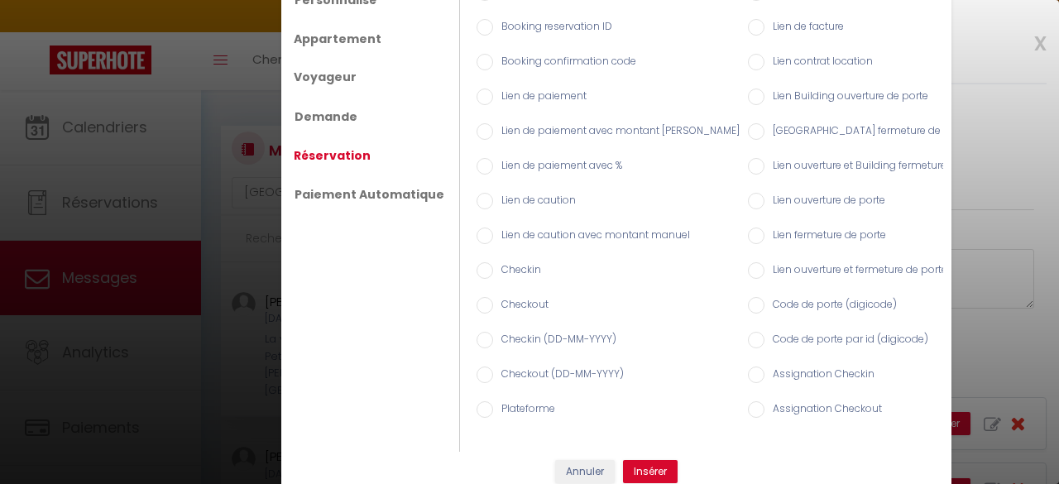  I want to click on label: Lien ouverture de porte, so click(825, 202).